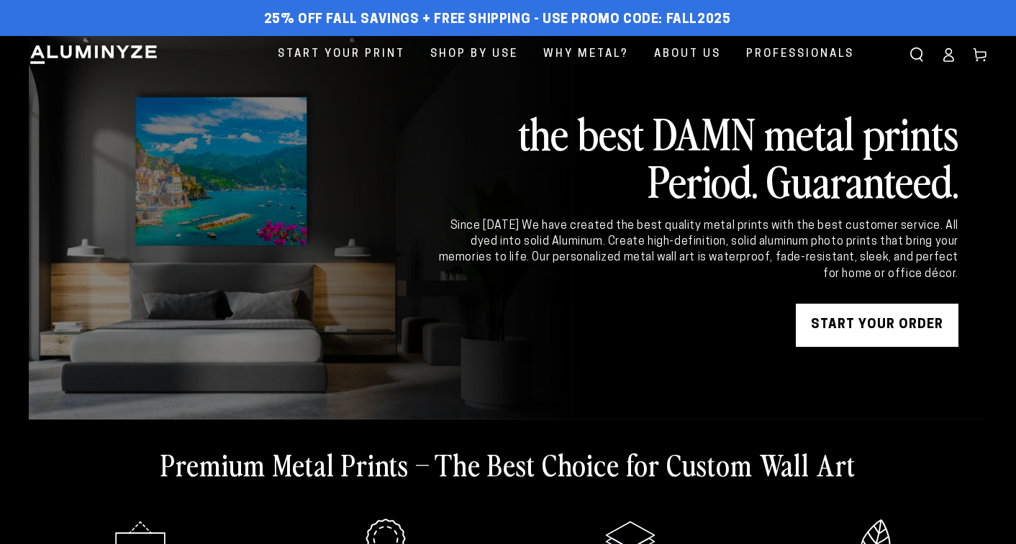 Image resolution: width=1016 pixels, height=544 pixels. I want to click on a: Start Your Print, so click(341, 54).